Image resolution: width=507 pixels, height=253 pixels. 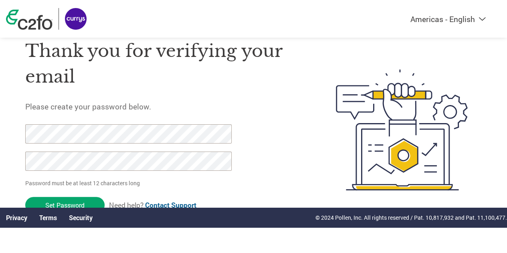 I want to click on input: Set Password, so click(x=65, y=205).